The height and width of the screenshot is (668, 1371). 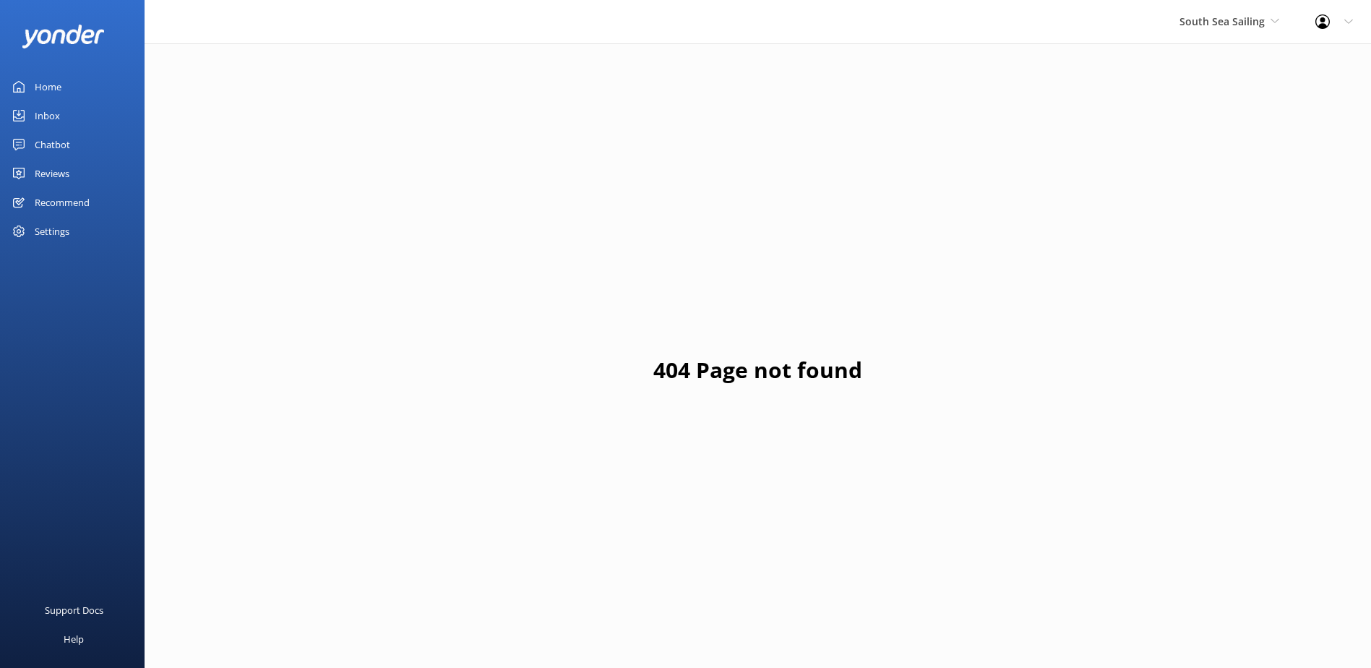 I want to click on div: Help, so click(x=74, y=639).